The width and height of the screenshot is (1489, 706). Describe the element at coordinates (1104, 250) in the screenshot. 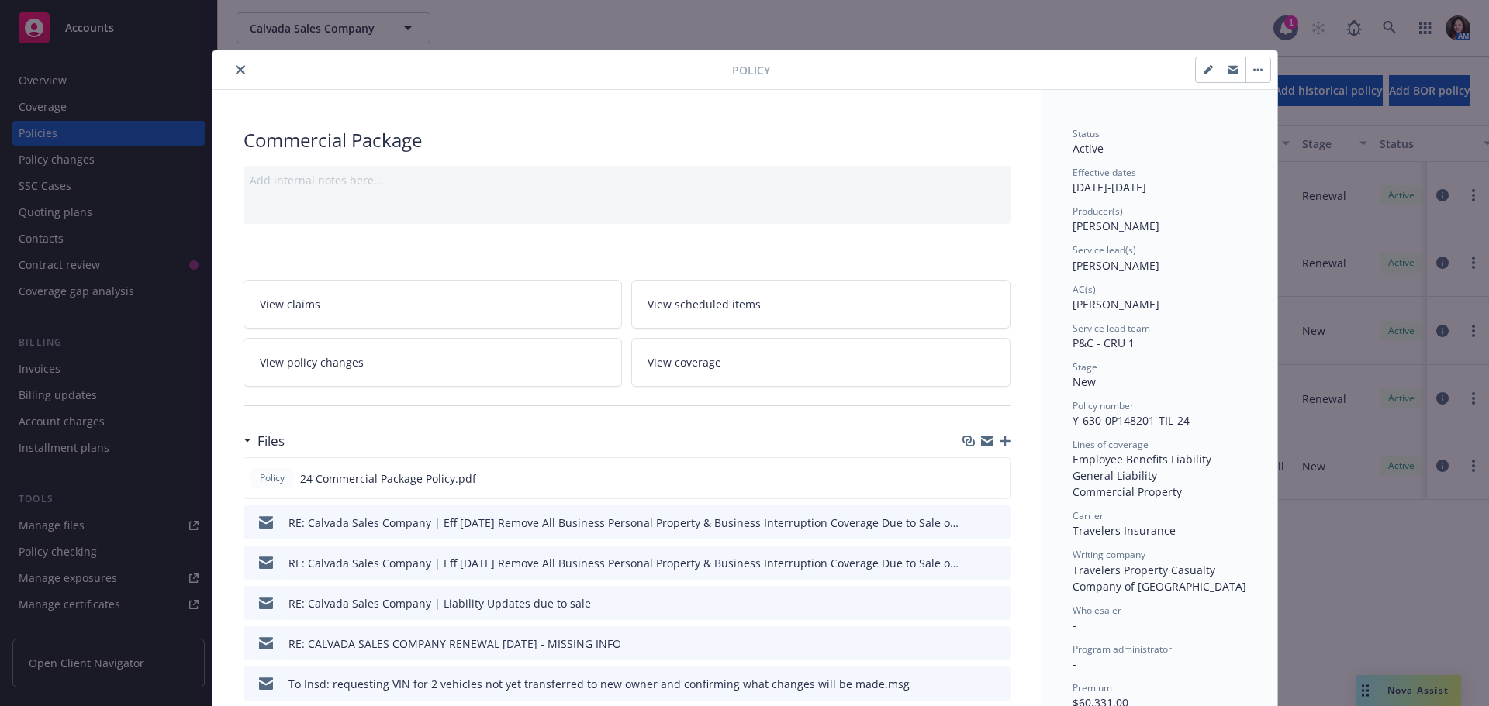

I see `span: Service lead(s)` at that location.